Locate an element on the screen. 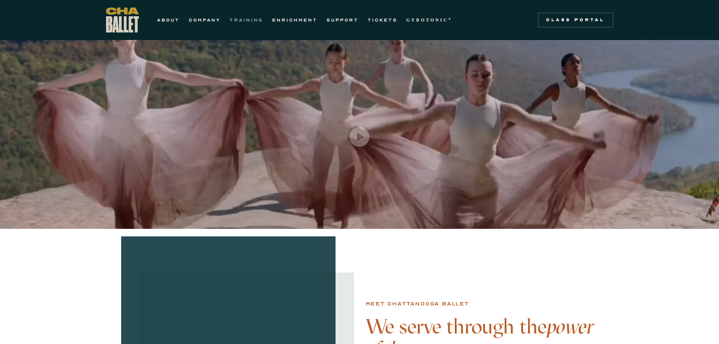 Image resolution: width=719 pixels, height=344 pixels. div: Meet chattanooga ballet is located at coordinates (417, 304).